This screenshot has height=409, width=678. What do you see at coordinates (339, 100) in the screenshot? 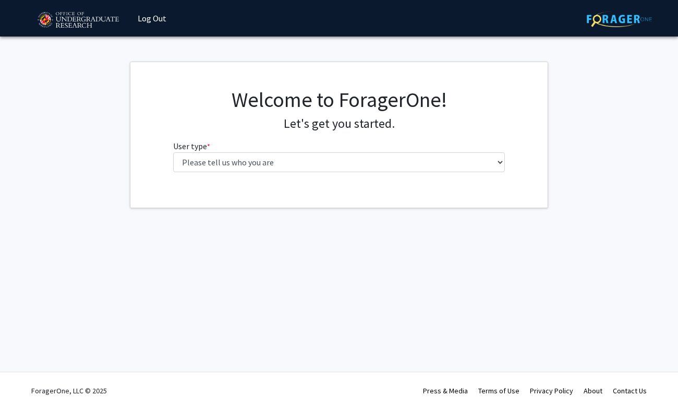
I see `h1: Welcome to ForagerOne!` at bounding box center [339, 100].